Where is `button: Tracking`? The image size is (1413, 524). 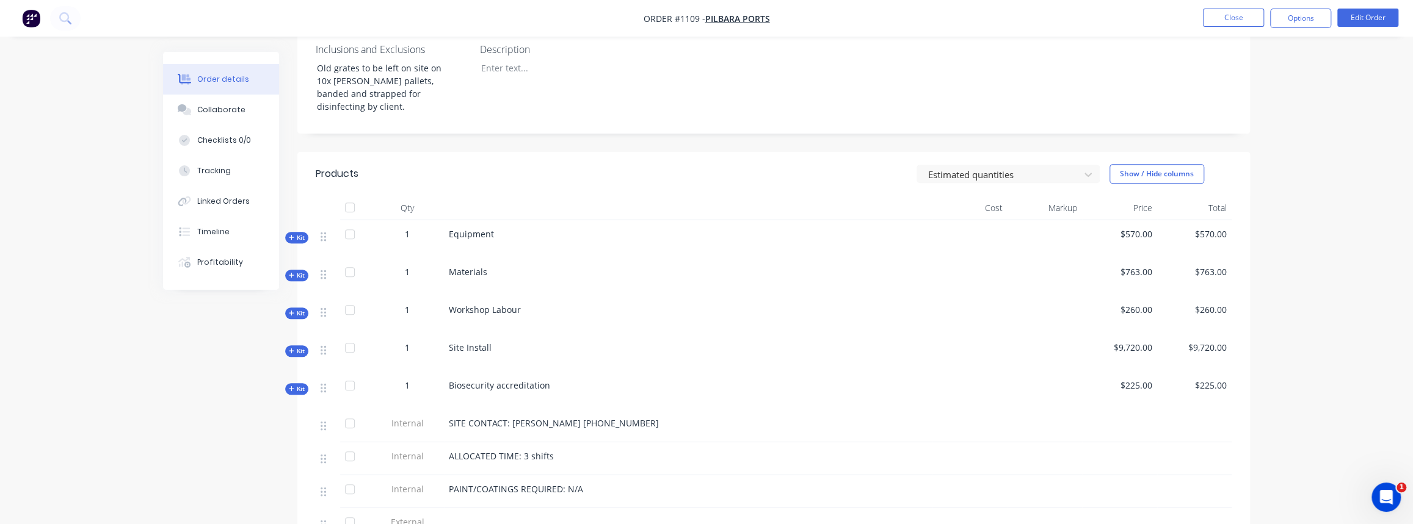 button: Tracking is located at coordinates (221, 171).